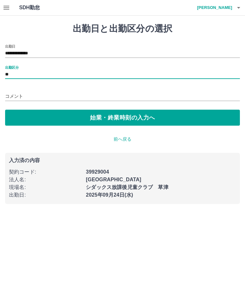 This screenshot has height=305, width=245. Describe the element at coordinates (10, 46) in the screenshot. I see `label: 出勤日` at that location.